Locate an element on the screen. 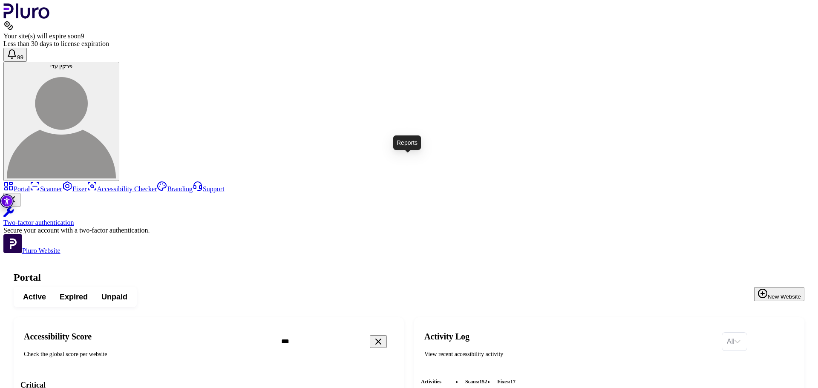 The image size is (818, 388). h1: Portal is located at coordinates (409, 277).